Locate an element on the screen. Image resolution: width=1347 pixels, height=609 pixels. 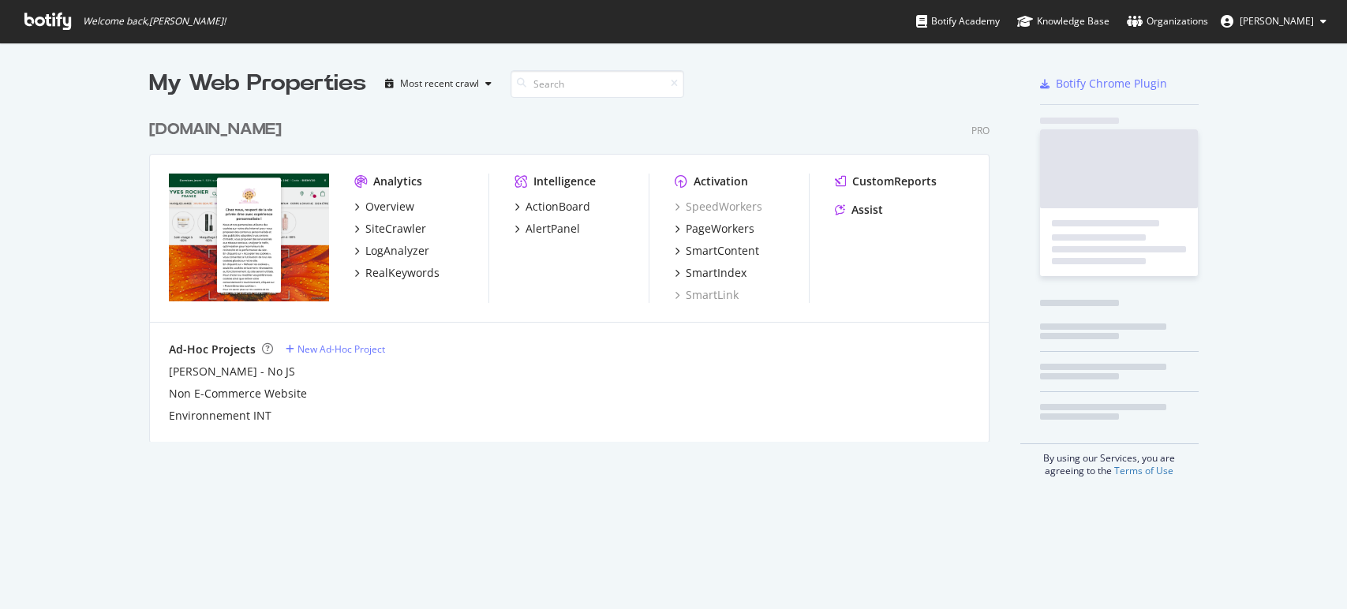
a: SpeedWorkers is located at coordinates (718, 207).